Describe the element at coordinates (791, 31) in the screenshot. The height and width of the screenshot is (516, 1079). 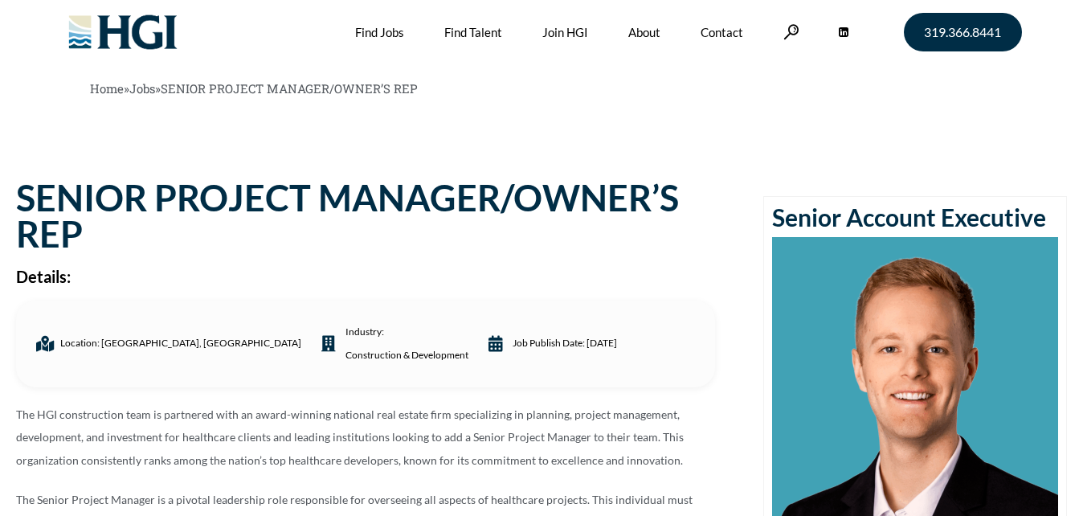
I see `a: Search` at that location.